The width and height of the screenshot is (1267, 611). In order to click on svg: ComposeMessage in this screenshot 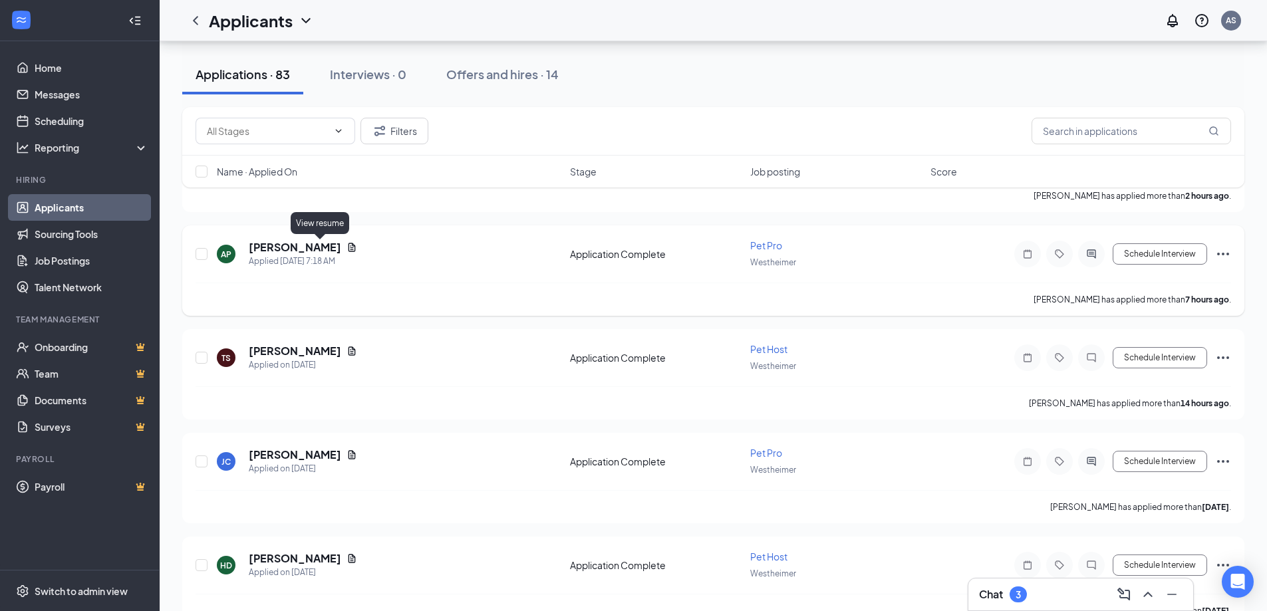, I will do `click(1124, 594)`.